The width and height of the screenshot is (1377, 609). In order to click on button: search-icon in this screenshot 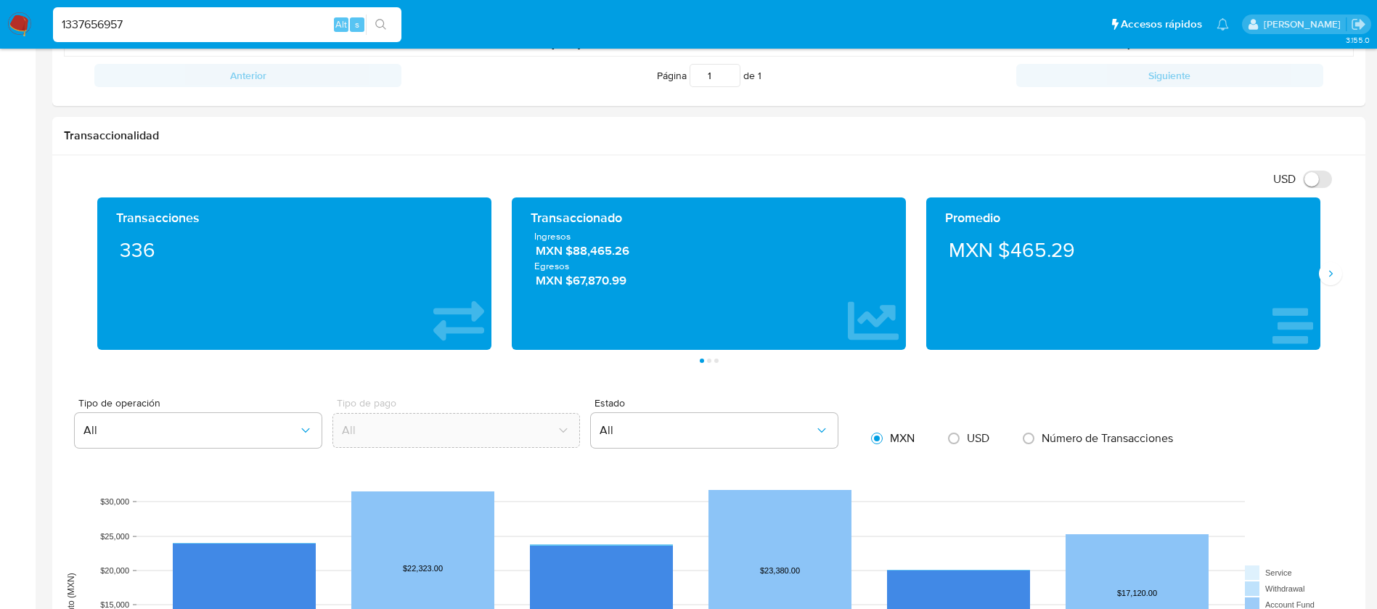, I will do `click(380, 25)`.